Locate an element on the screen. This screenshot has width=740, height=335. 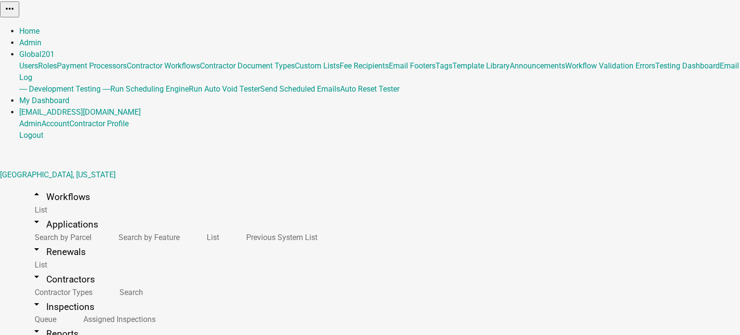
a: My Dashboard is located at coordinates (44, 100).